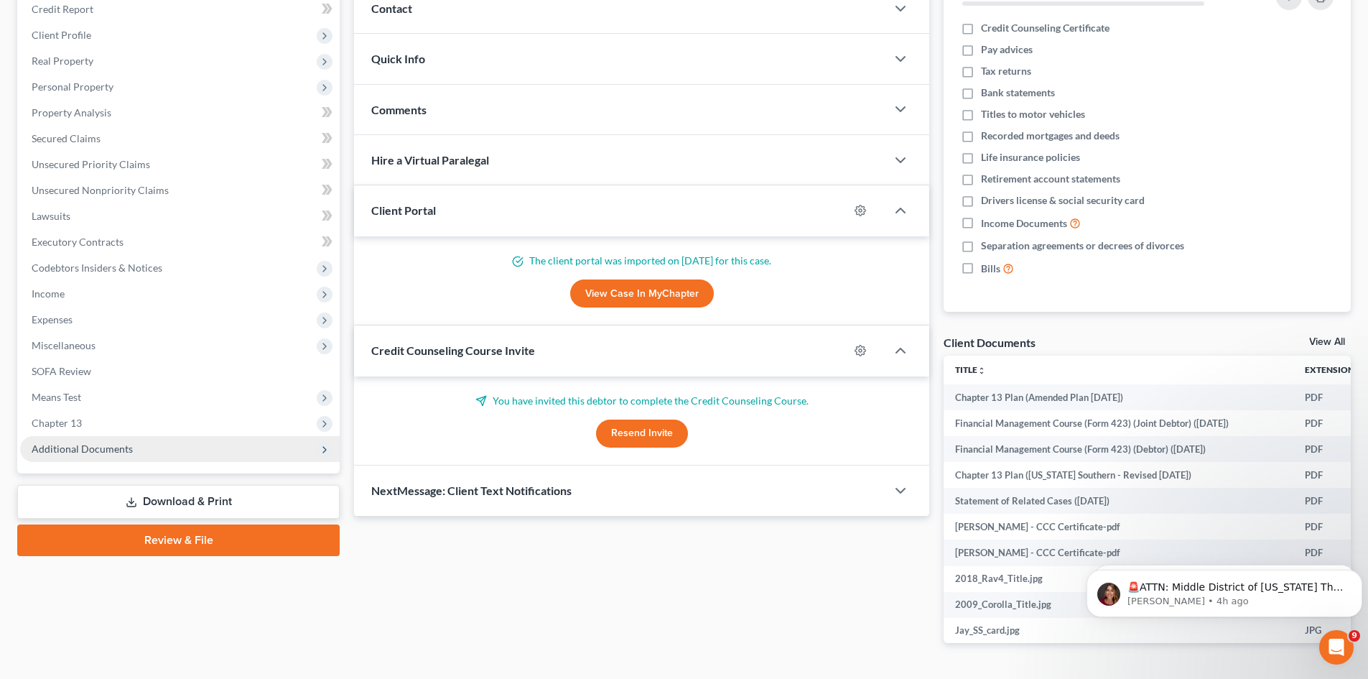  Describe the element at coordinates (1327, 342) in the screenshot. I see `a: View All` at that location.